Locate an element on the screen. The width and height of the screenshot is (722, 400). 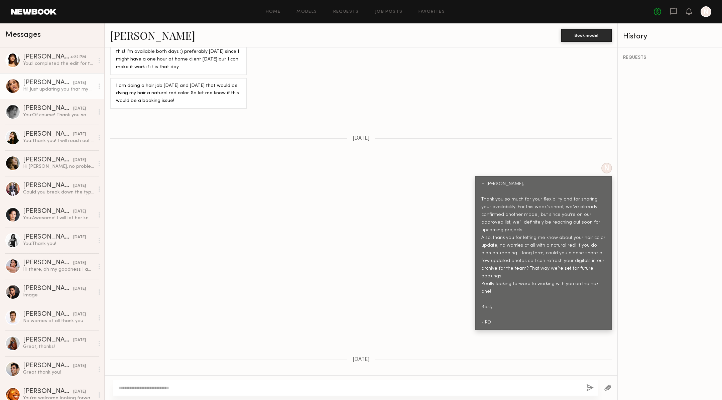
span: Messages is located at coordinates (23, 35).